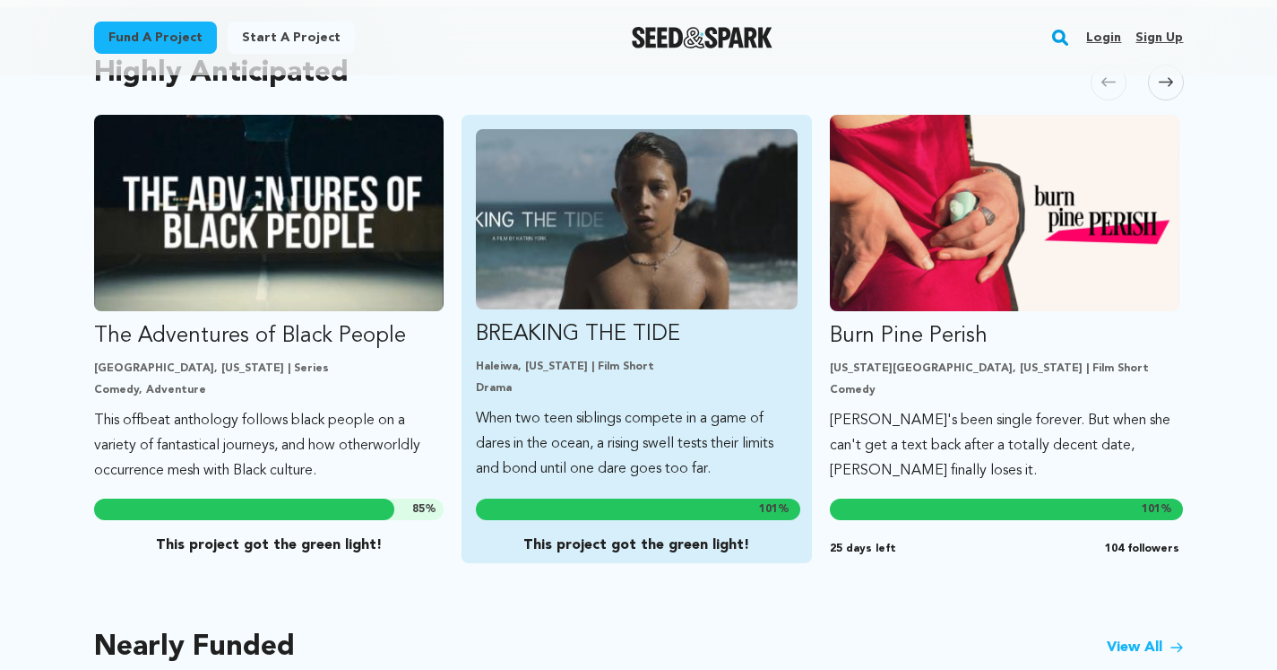 This screenshot has height=670, width=1277. Describe the element at coordinates (269, 446) in the screenshot. I see `p: This offbeat anthology follows black people on a variety of fantastical journeys, and how otherwo...` at that location.